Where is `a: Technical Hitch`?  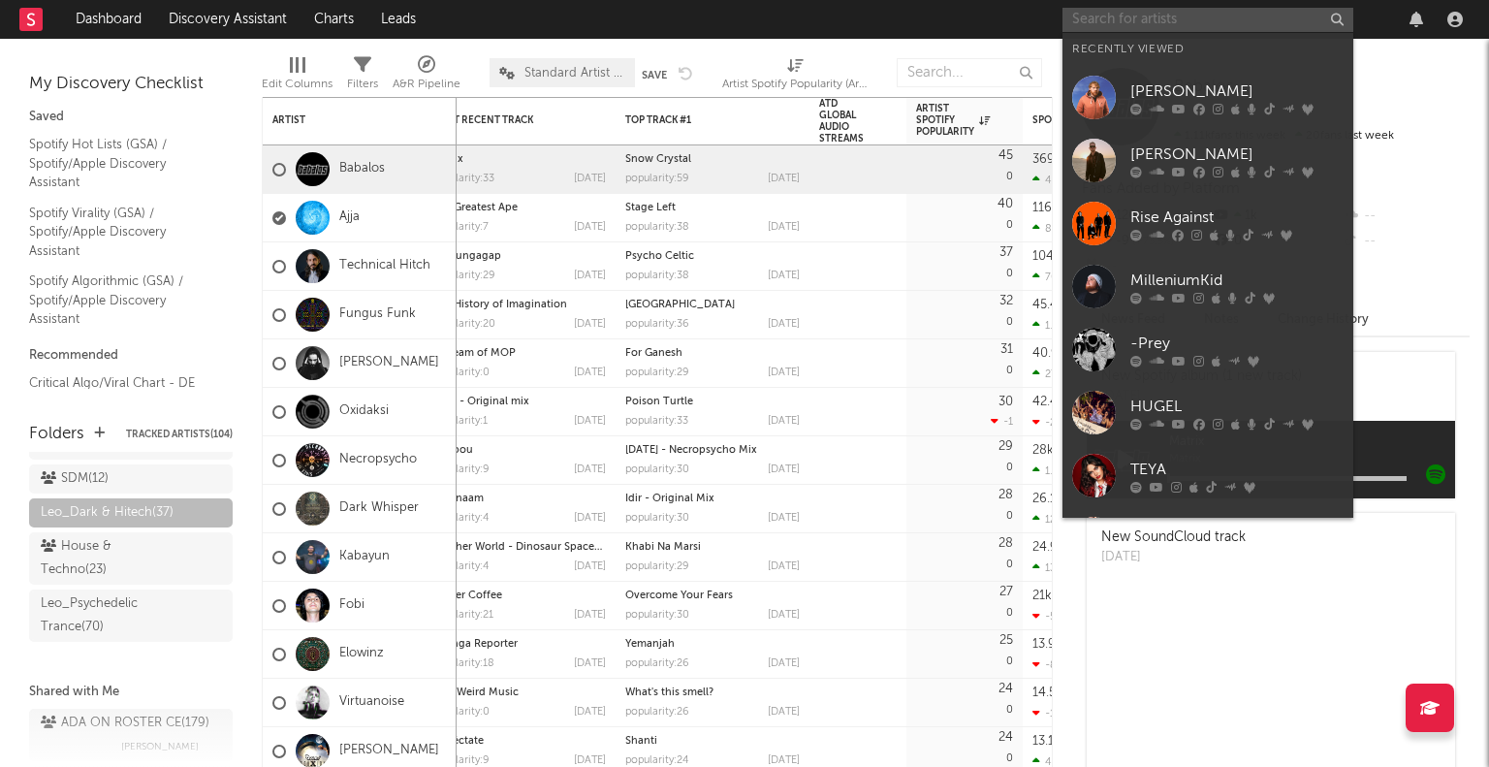
a: Technical Hitch is located at coordinates (385, 266).